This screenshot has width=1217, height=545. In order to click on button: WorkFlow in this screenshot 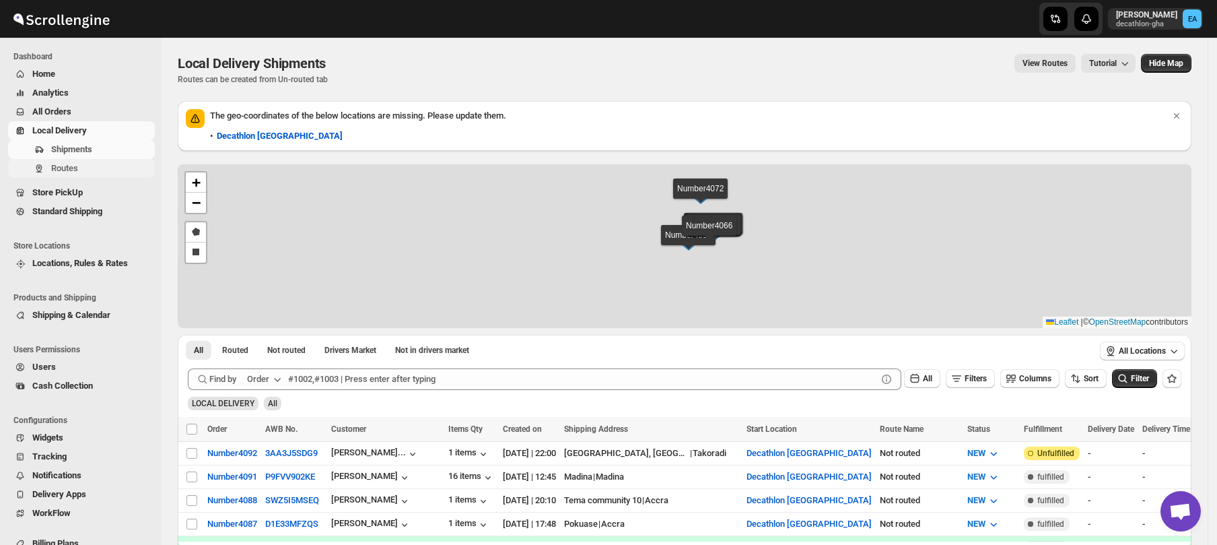, I will do `click(81, 513)`.